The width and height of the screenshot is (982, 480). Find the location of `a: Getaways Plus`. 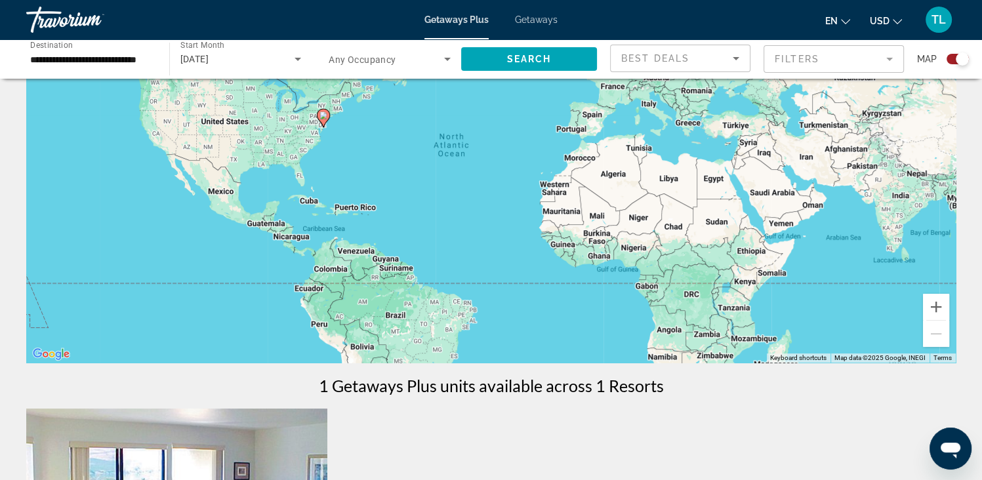

a: Getaways Plus is located at coordinates (456, 20).